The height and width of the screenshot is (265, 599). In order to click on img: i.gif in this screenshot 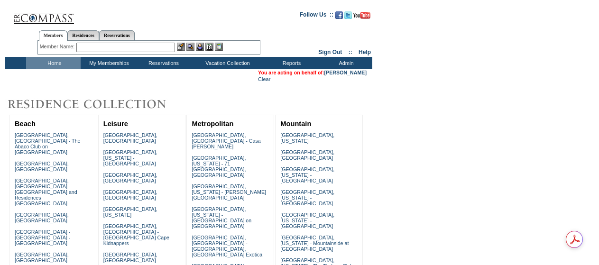, I will do `click(9, 14)`.